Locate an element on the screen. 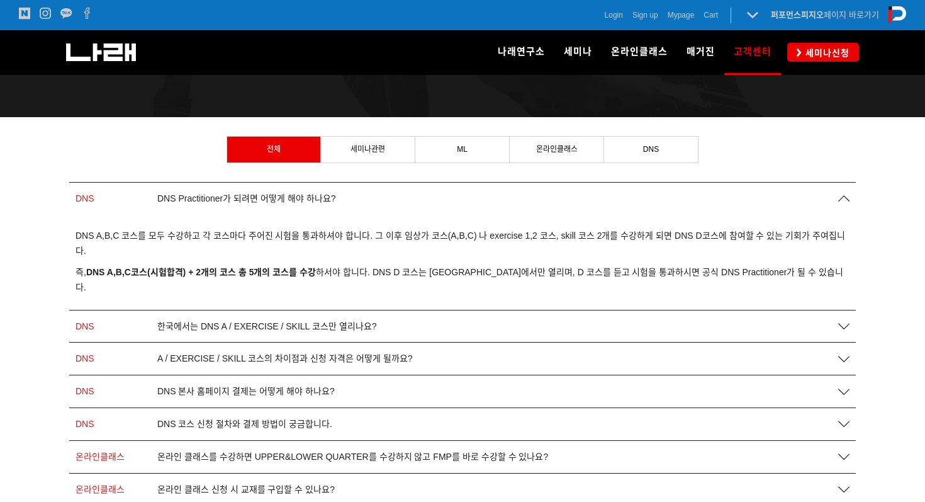  a: 전체 is located at coordinates (274, 149).